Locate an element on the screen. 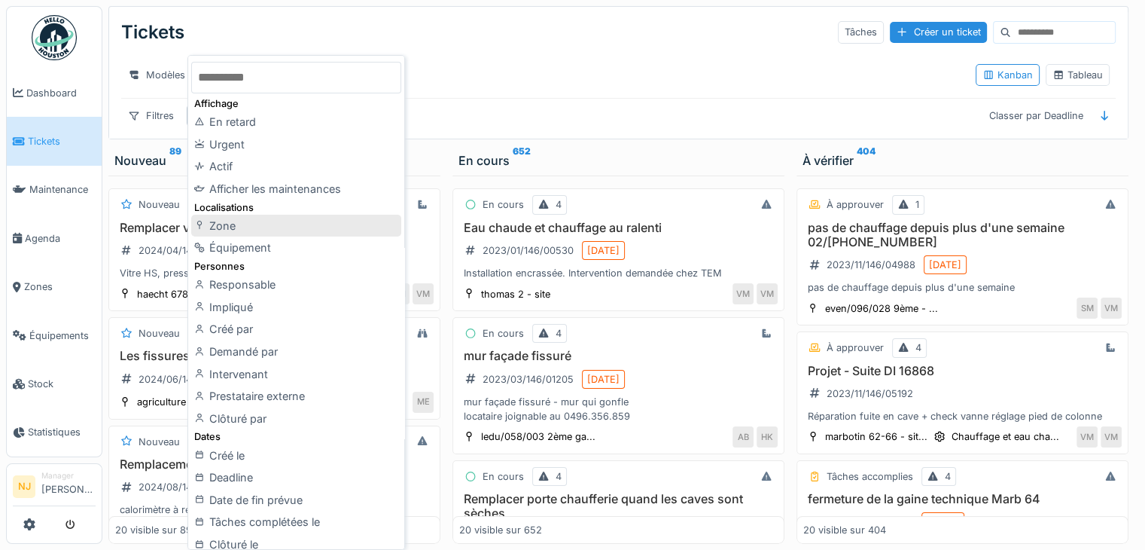 This screenshot has height=550, width=1145. h3: mur façade fissuré is located at coordinates (618, 355).